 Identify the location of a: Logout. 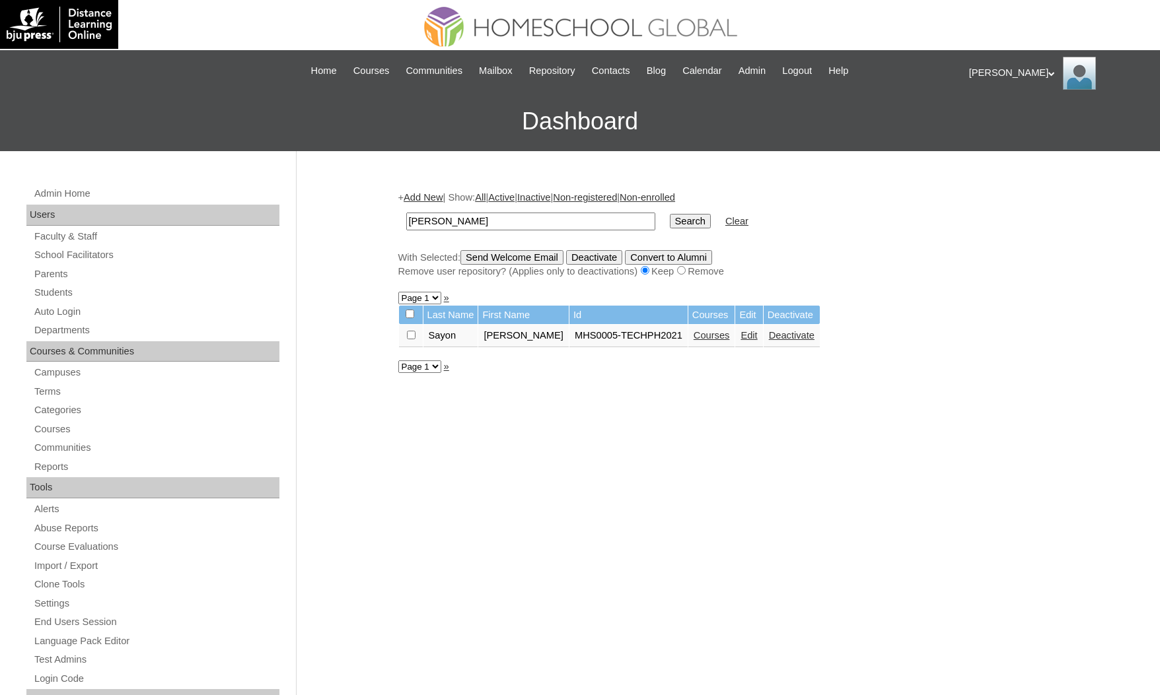
(797, 71).